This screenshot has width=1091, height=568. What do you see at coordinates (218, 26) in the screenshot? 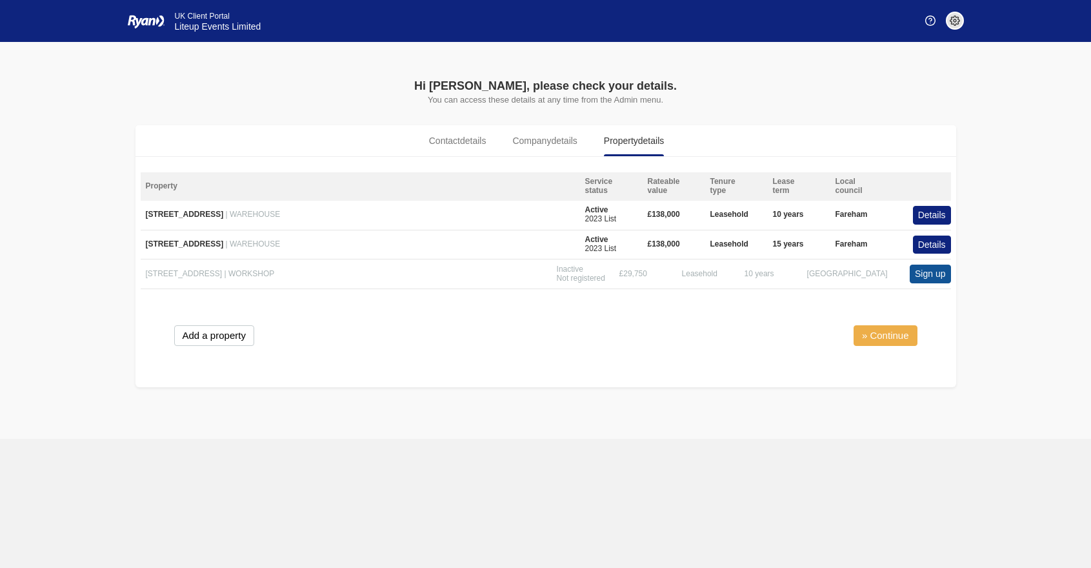
I see `span: Liteup Events Limited` at bounding box center [218, 26].